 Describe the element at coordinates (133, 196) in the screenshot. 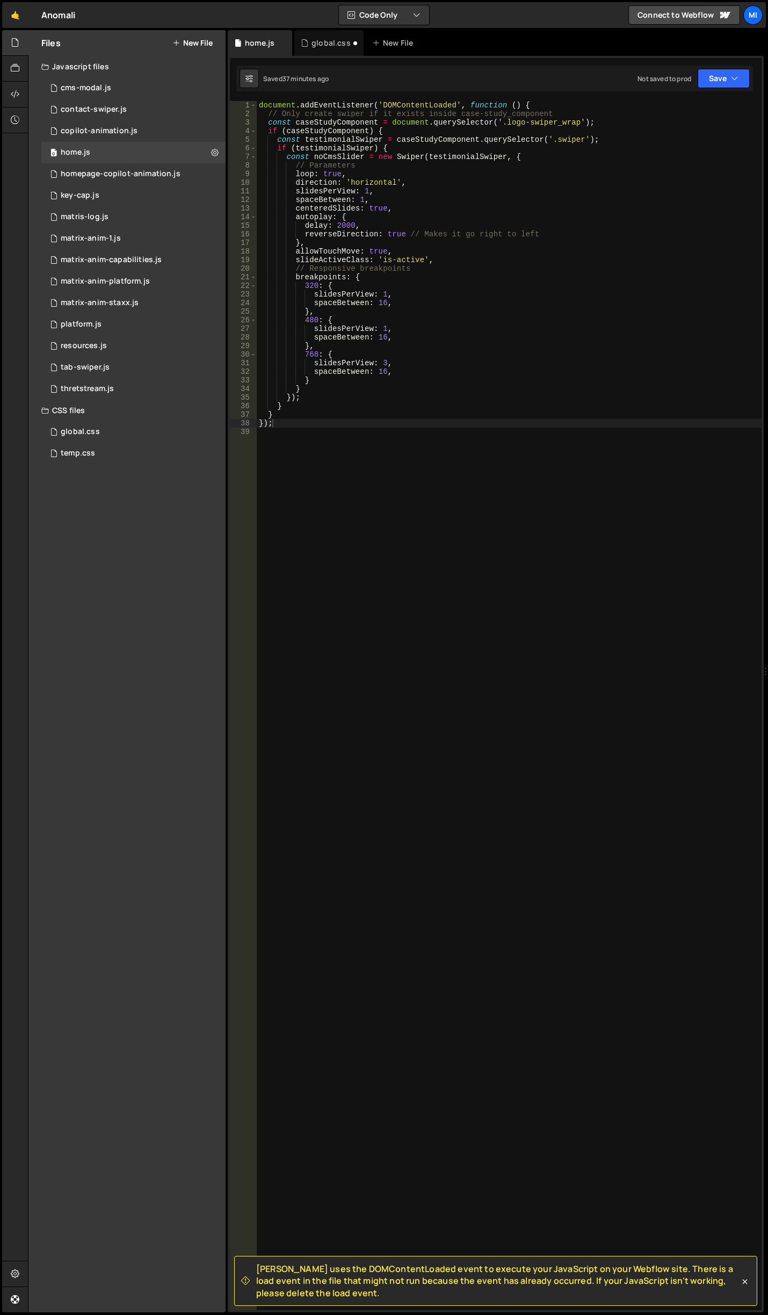

I see `div: 15093/44488.js` at that location.